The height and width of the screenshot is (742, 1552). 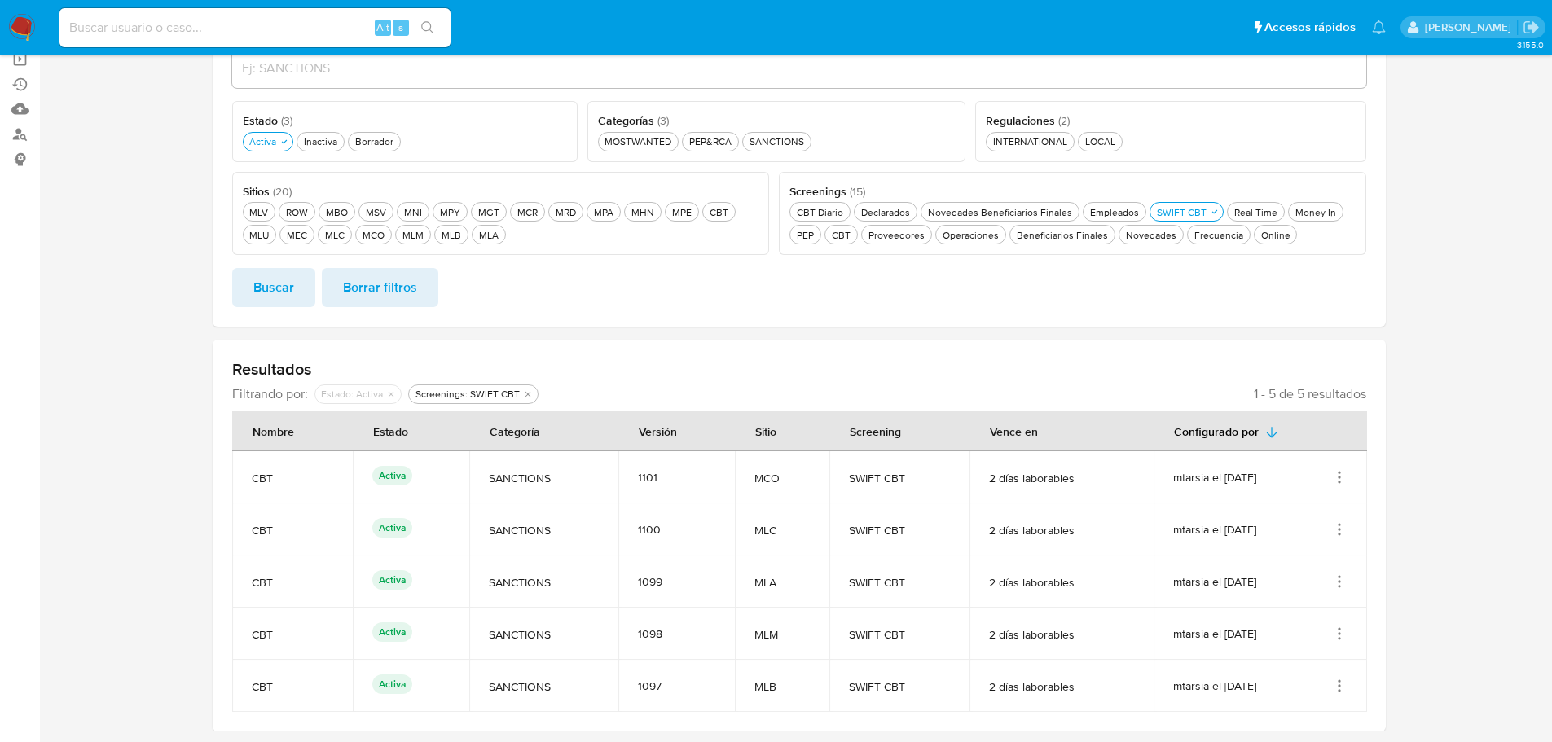 I want to click on span: Alt, so click(x=383, y=27).